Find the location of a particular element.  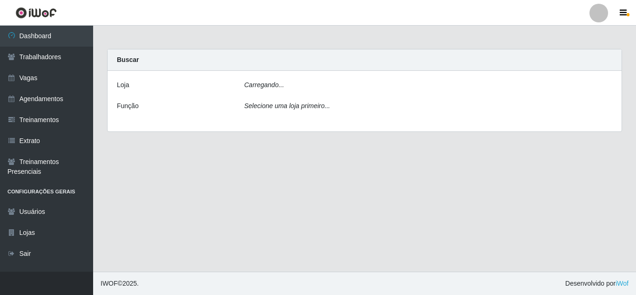

strong: Buscar is located at coordinates (127, 60).